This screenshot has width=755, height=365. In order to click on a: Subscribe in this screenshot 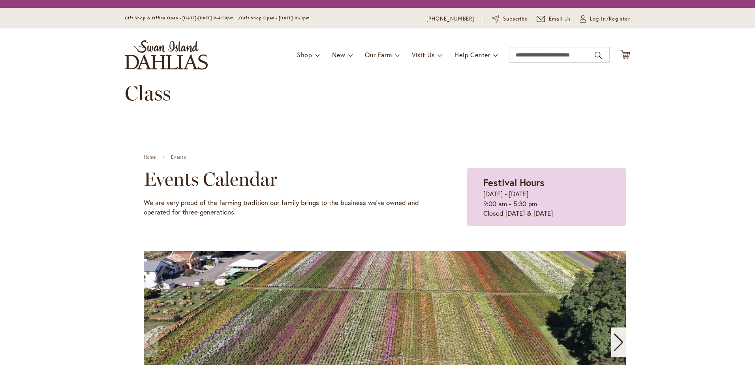, I will do `click(510, 19)`.